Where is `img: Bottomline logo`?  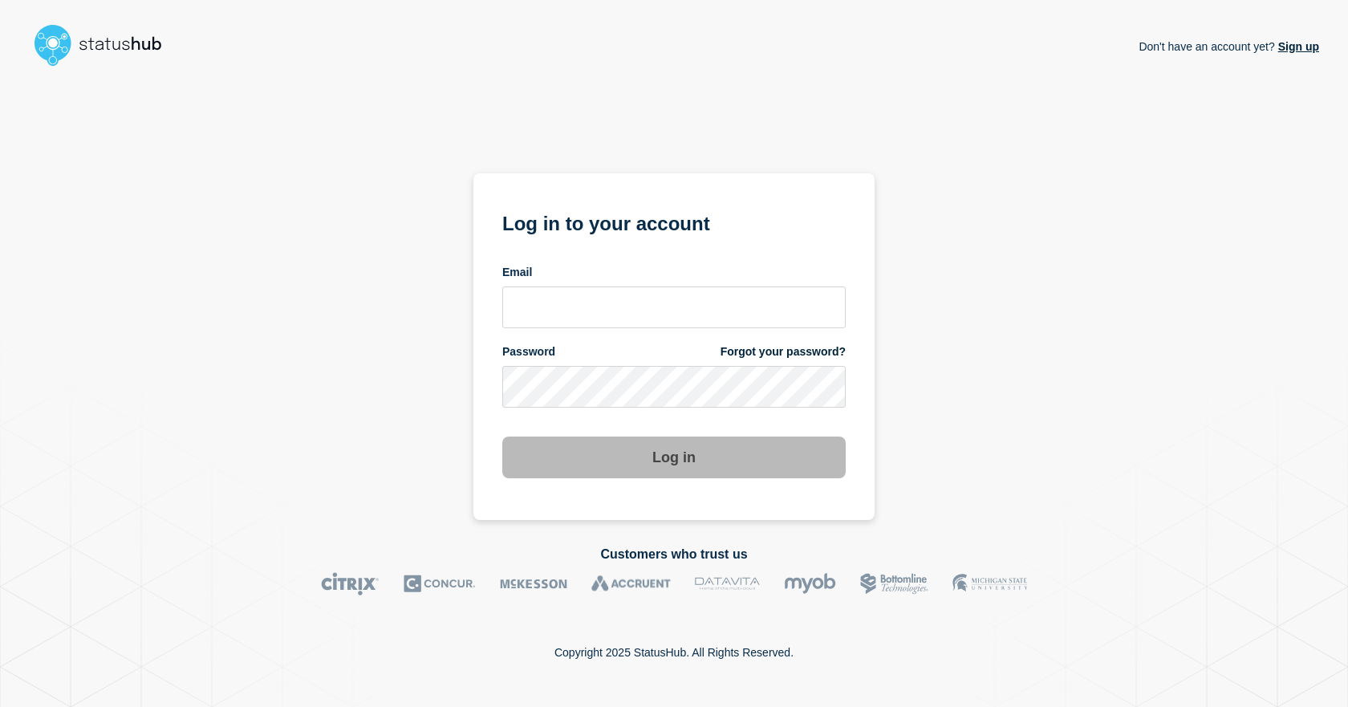
img: Bottomline logo is located at coordinates (894, 583).